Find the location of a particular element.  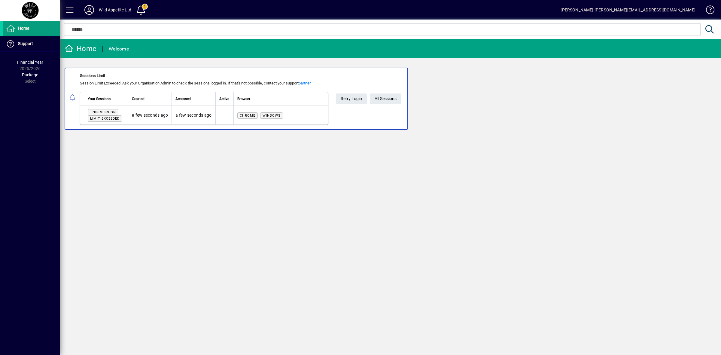

div: Wild Appetite Ltd is located at coordinates (115, 10).